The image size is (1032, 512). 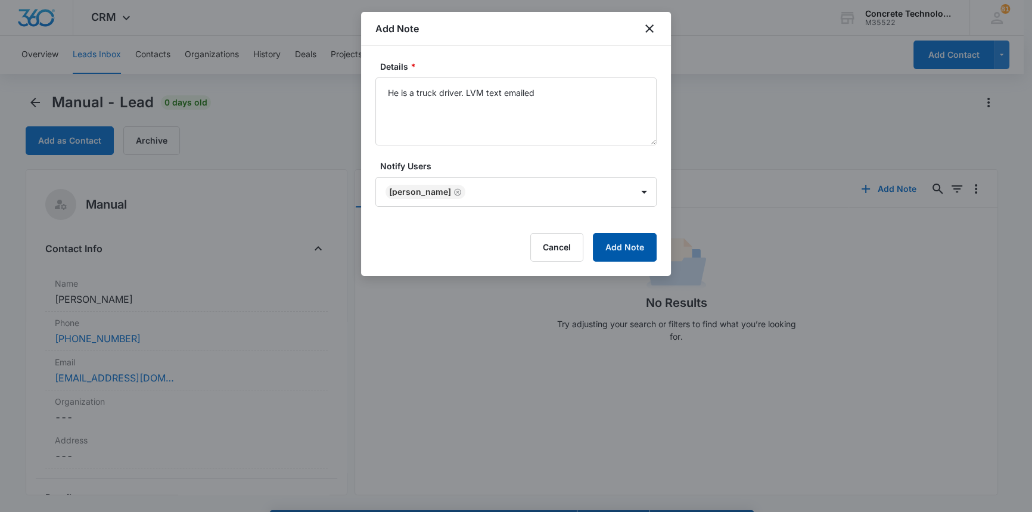 What do you see at coordinates (650, 29) in the screenshot?
I see `button: close` at bounding box center [650, 29].